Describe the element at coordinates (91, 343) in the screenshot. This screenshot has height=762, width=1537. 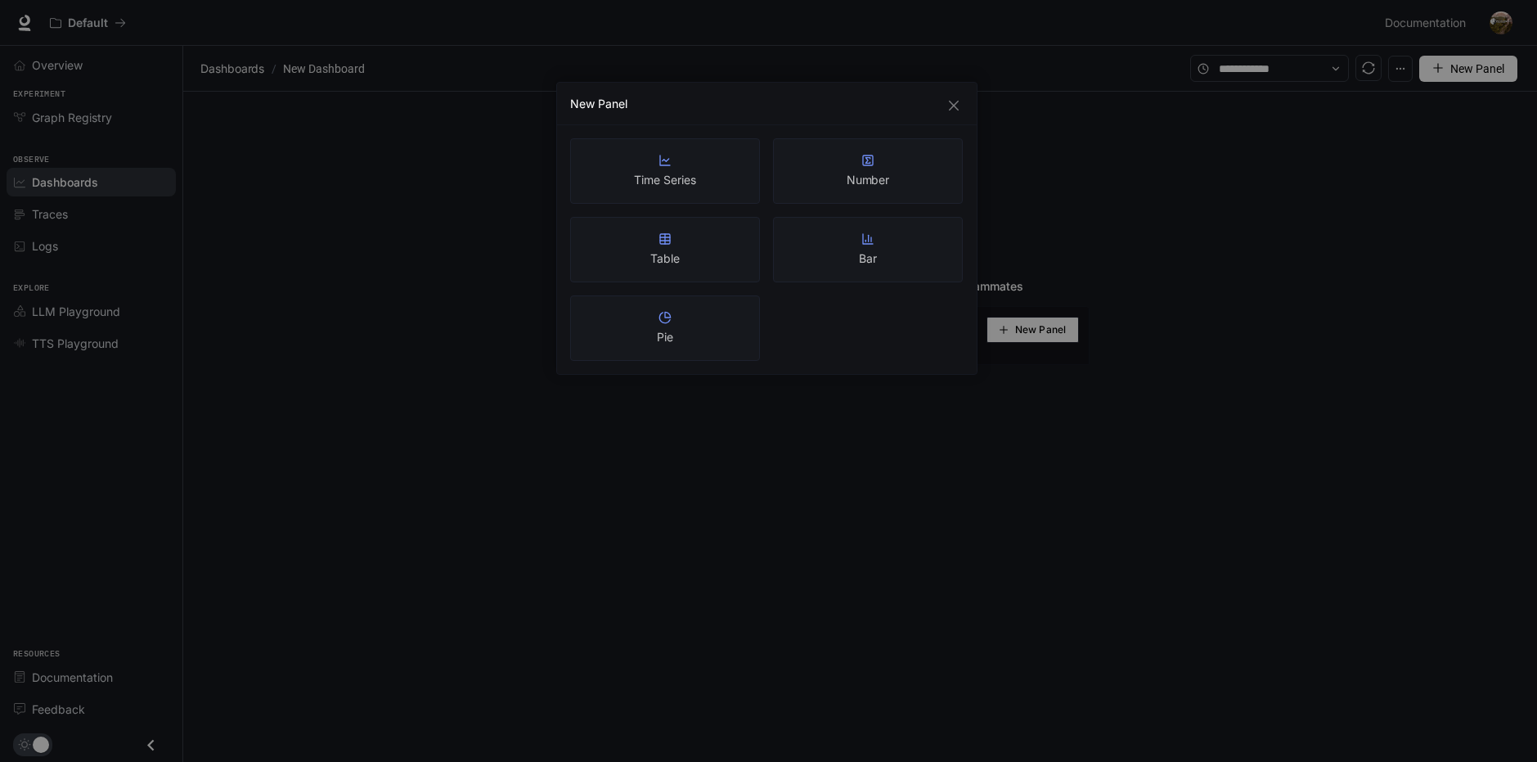
I see `a: TTS Playground` at that location.